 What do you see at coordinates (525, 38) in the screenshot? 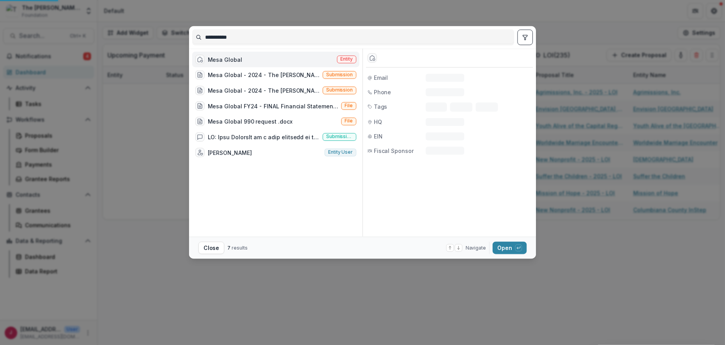
I see `button: toggle filters` at bounding box center [525, 38].